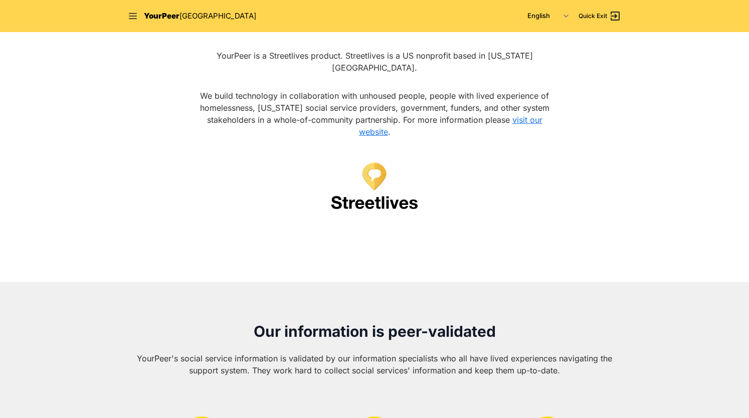 The height and width of the screenshot is (418, 749). I want to click on span: YourPeer, so click(161, 16).